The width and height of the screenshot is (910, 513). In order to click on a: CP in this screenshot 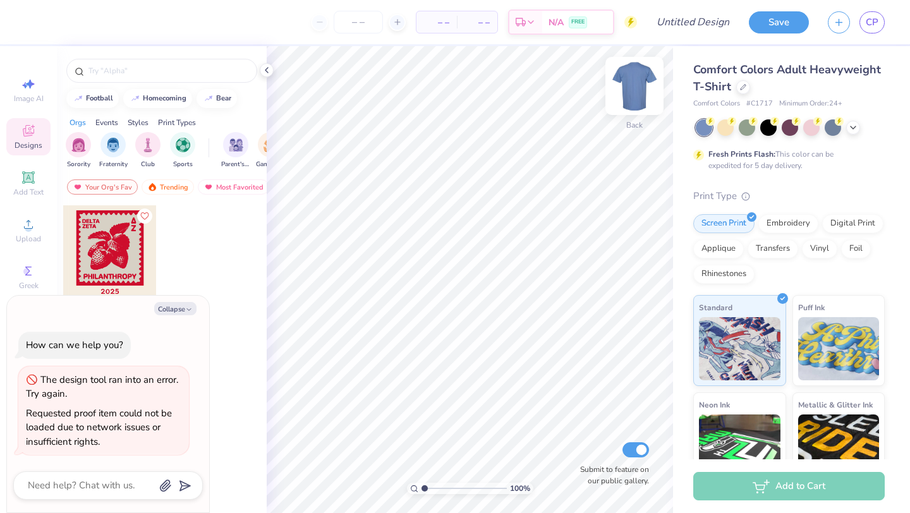, I will do `click(872, 22)`.